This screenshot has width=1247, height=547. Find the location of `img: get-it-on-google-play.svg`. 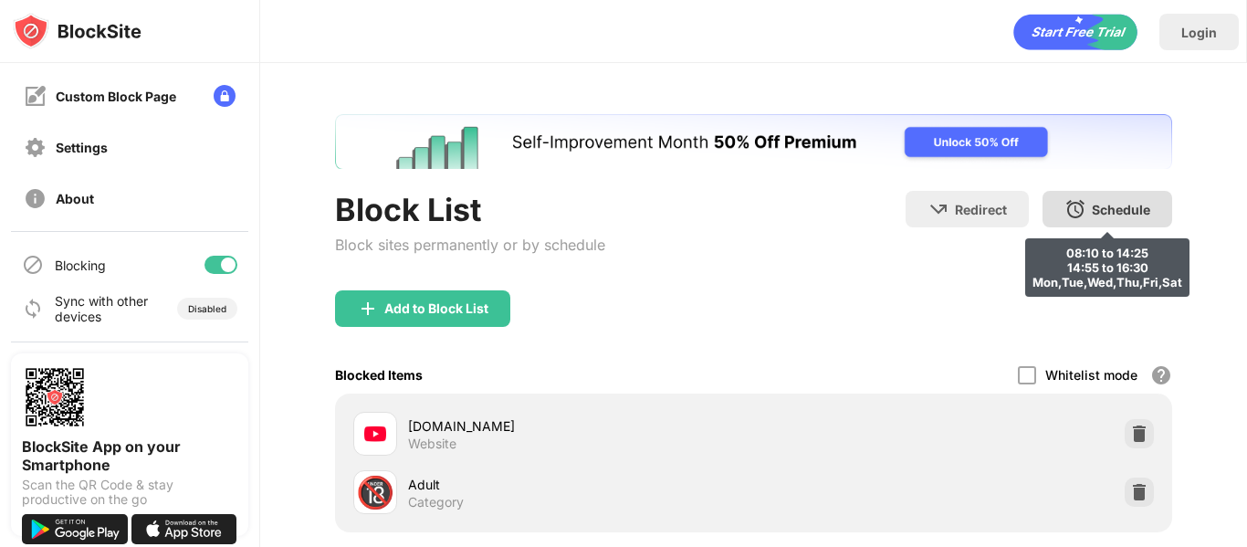

img: get-it-on-google-play.svg is located at coordinates (75, 528).